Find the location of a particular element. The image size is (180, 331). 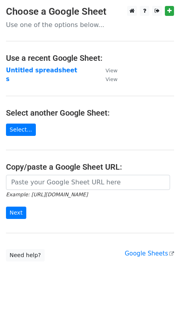

a: Google Sheets is located at coordinates (149, 253).